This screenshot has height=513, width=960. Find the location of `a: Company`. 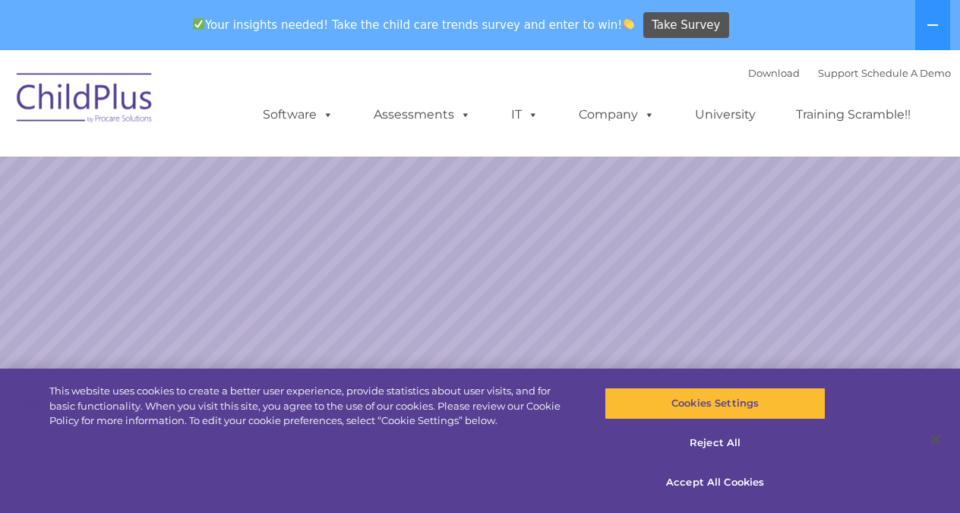

a: Company is located at coordinates (617, 115).